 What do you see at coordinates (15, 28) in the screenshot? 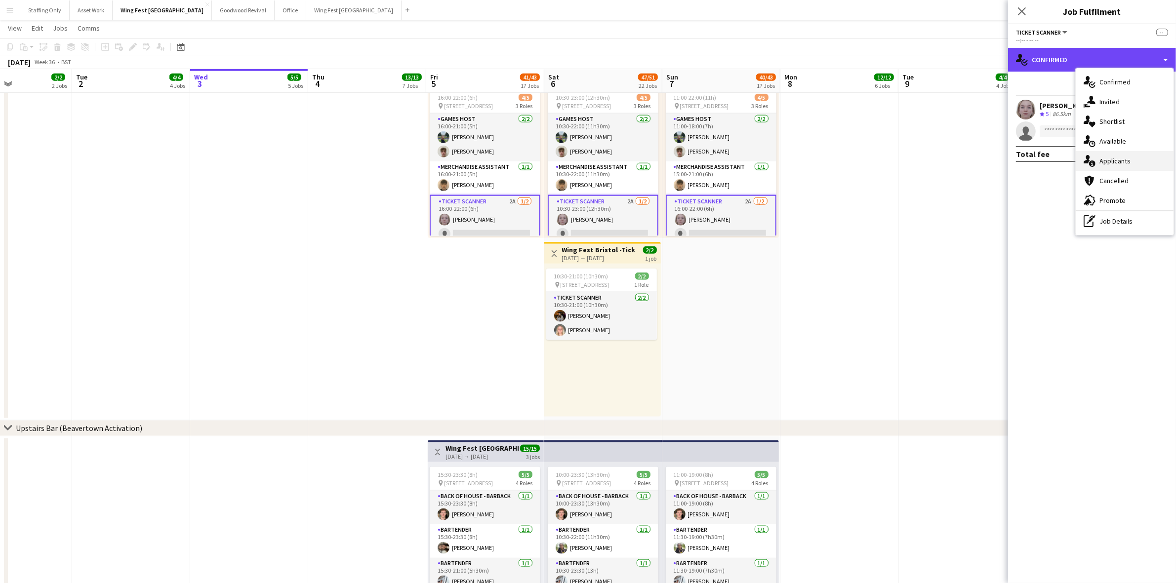
I see `span: View` at bounding box center [15, 28].